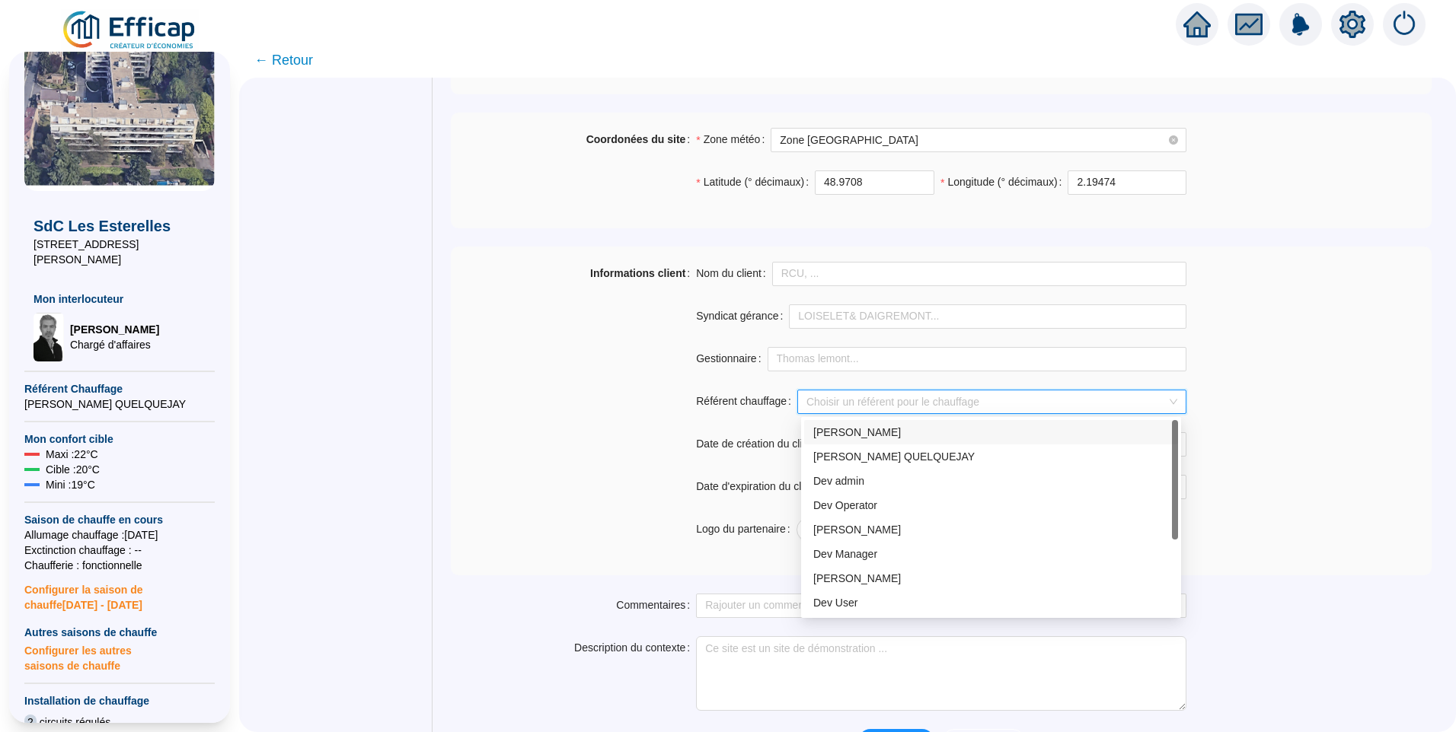 The width and height of the screenshot is (1456, 732). I want to click on label: Logo du partenaire, so click(745, 530).